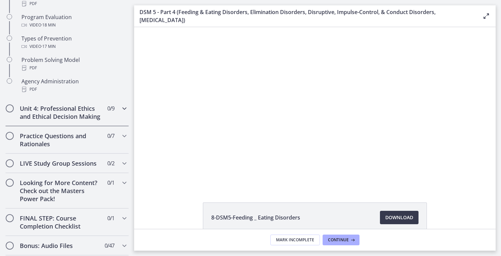 The width and height of the screenshot is (501, 256). Describe the element at coordinates (295, 240) in the screenshot. I see `button: Mark Incomplete` at that location.